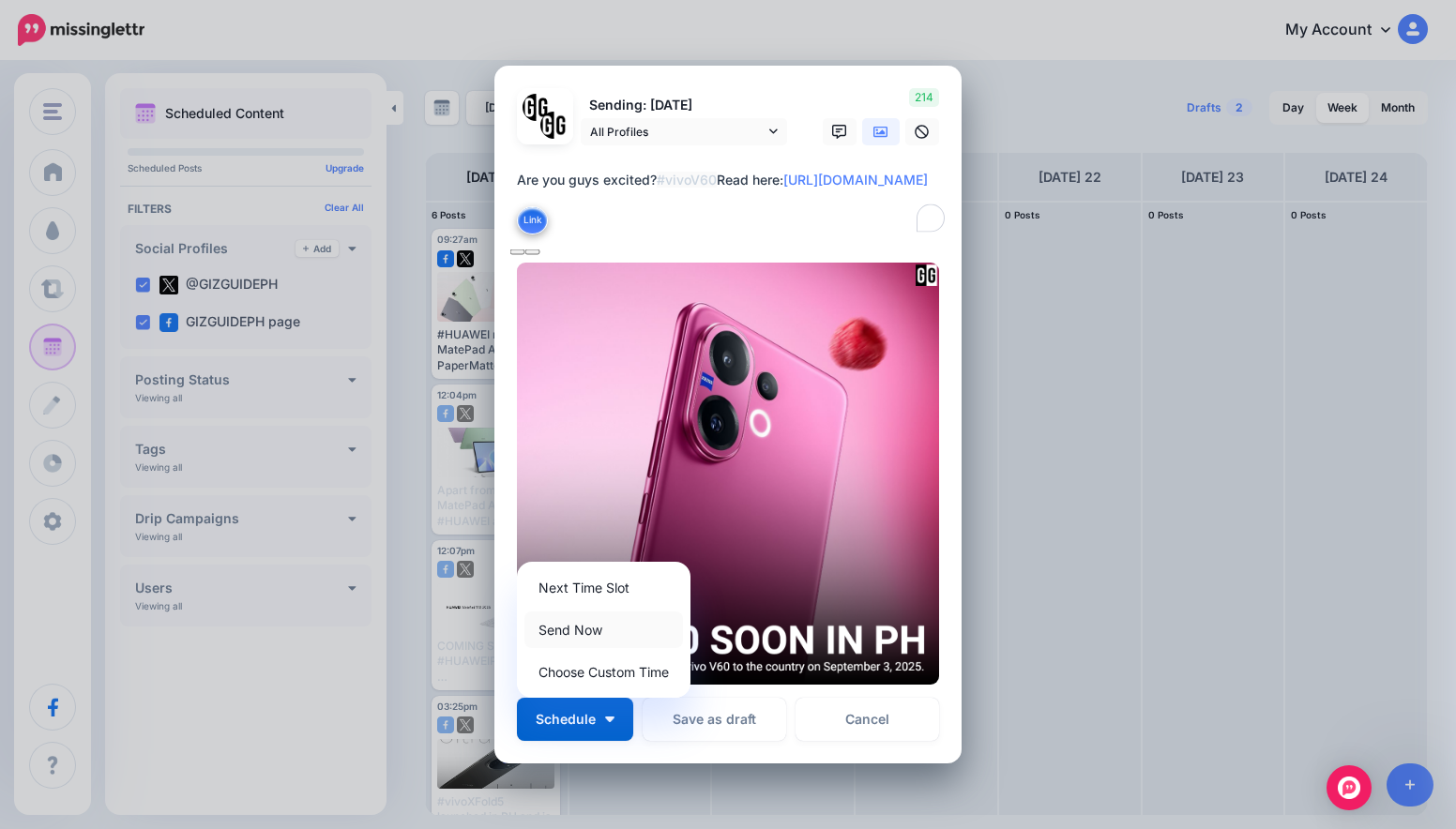 This screenshot has width=1456, height=829. What do you see at coordinates (575, 719) in the screenshot?
I see `button: Schedule` at bounding box center [575, 719].